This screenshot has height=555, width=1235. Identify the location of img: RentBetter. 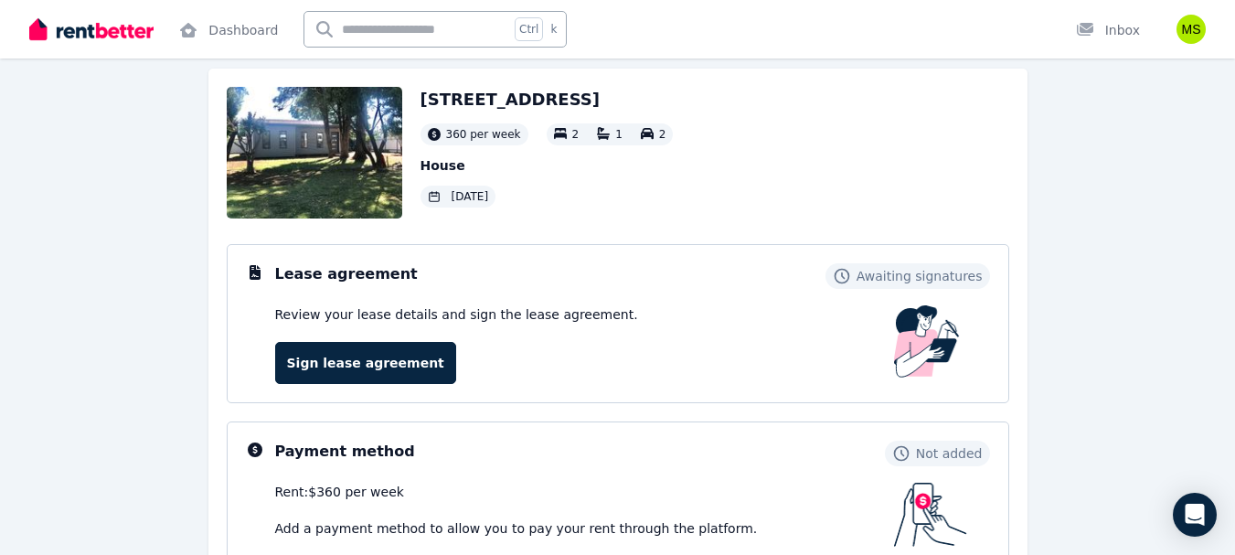
(91, 29).